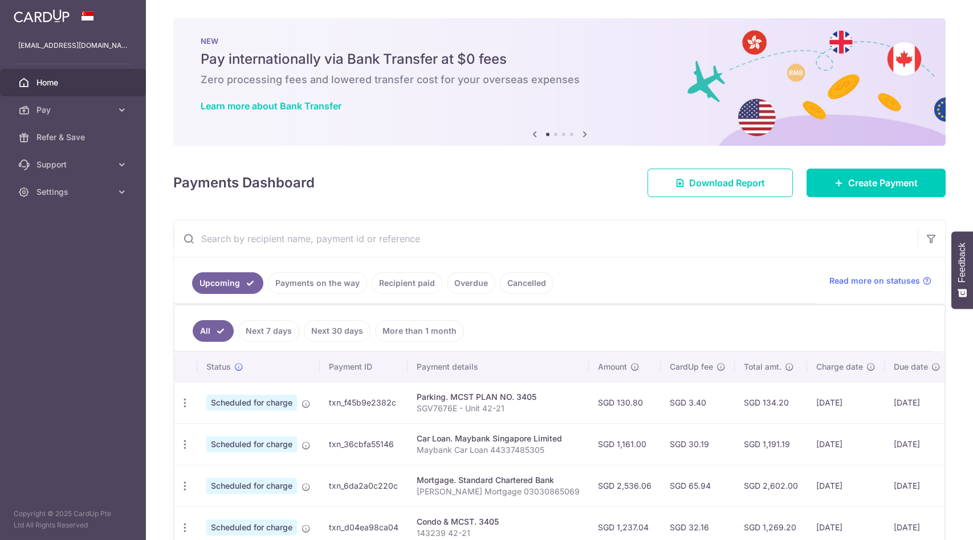 This screenshot has width=973, height=540. Describe the element at coordinates (471, 283) in the screenshot. I see `a: Overdue` at that location.